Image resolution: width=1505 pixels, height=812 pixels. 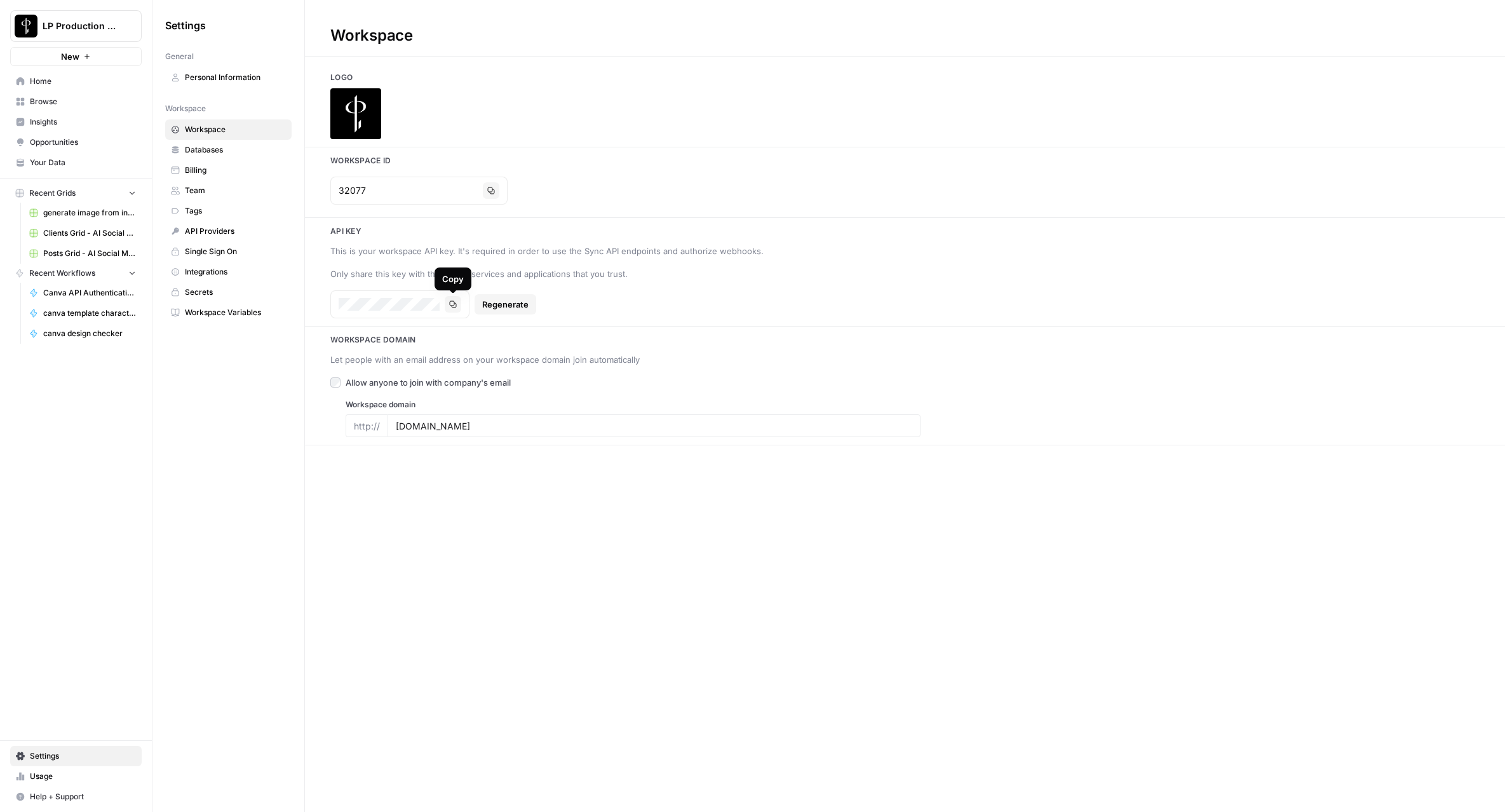 I want to click on span: Regenerate, so click(x=505, y=304).